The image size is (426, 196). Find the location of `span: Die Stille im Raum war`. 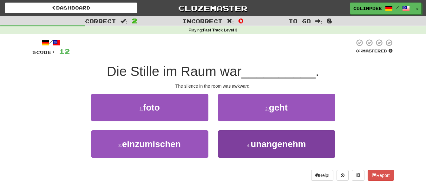

span: Die Stille im Raum war is located at coordinates (174, 71).